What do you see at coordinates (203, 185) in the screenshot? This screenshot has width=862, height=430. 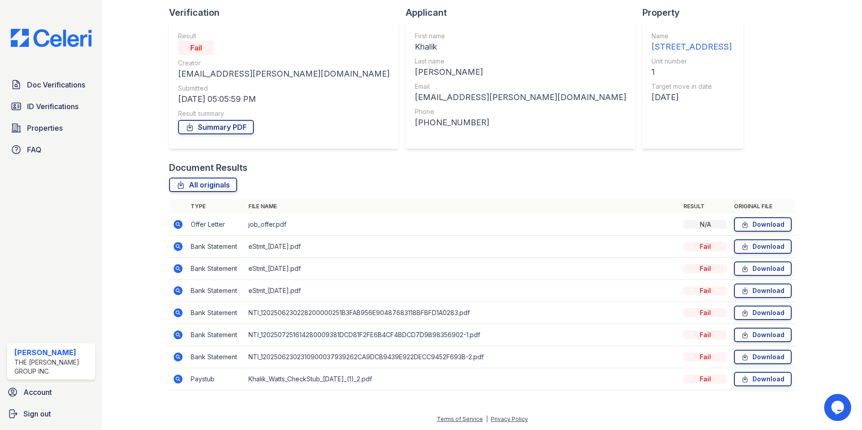 I see `a: All originals` at bounding box center [203, 185].